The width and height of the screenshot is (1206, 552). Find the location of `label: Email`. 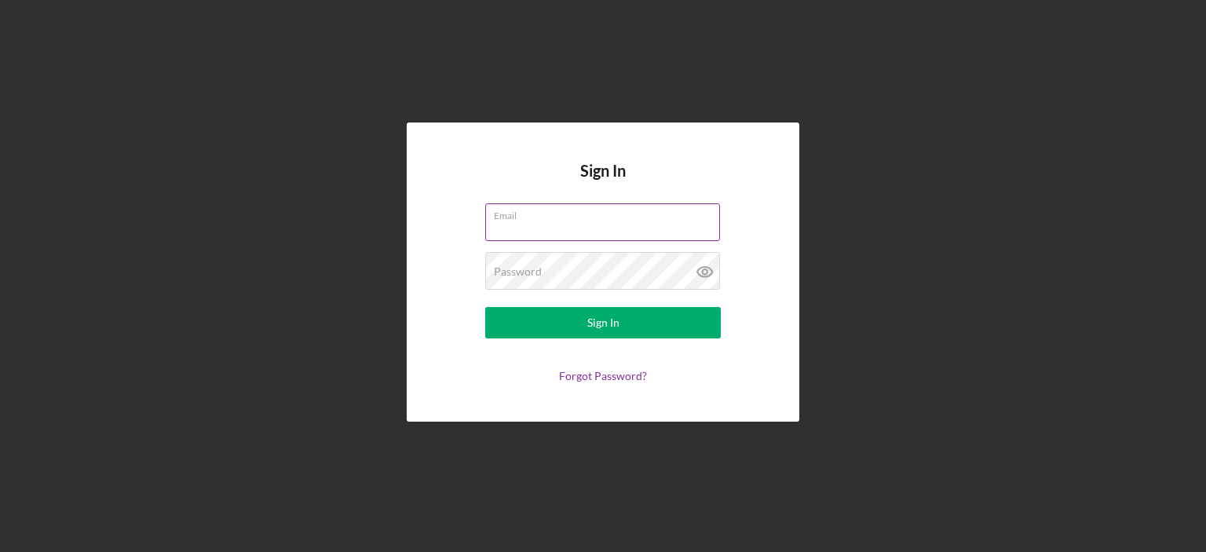

label: Email is located at coordinates (607, 213).